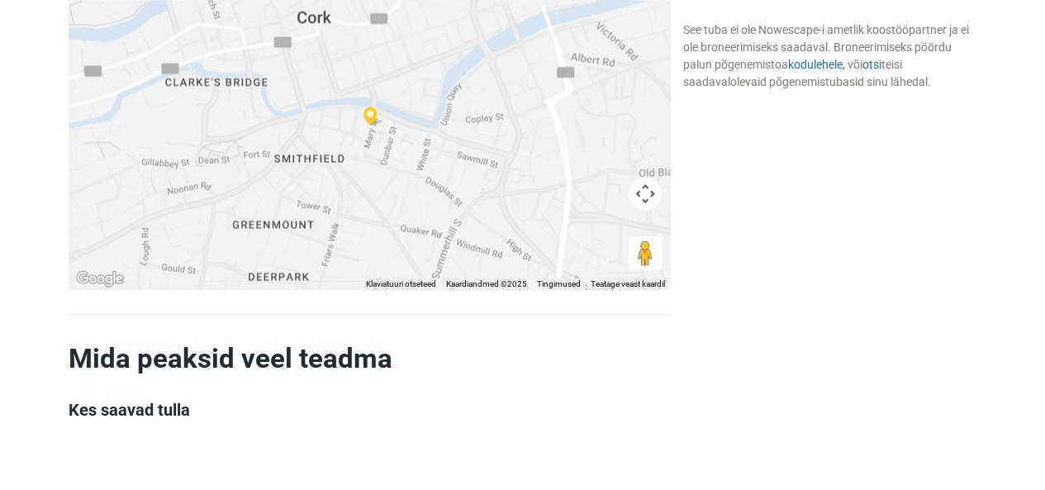 The width and height of the screenshot is (1045, 490). What do you see at coordinates (369, 410) in the screenshot?
I see `h3: Kes saavad tulla` at bounding box center [369, 410].